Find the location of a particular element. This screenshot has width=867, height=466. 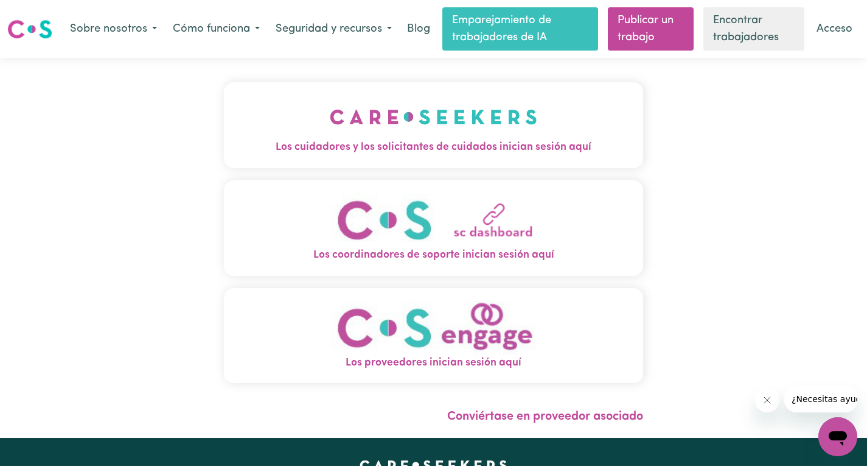

a: Logotipo de Careseekers is located at coordinates (30, 29).